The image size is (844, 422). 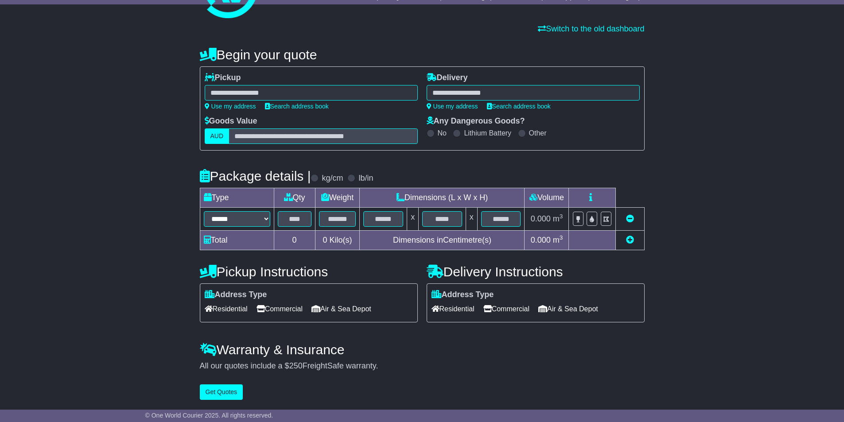 What do you see at coordinates (442, 133) in the screenshot?
I see `label: No` at bounding box center [442, 133].